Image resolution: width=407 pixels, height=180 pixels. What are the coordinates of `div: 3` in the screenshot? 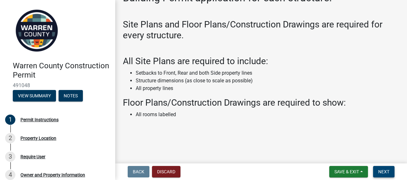 It's located at (10, 157).